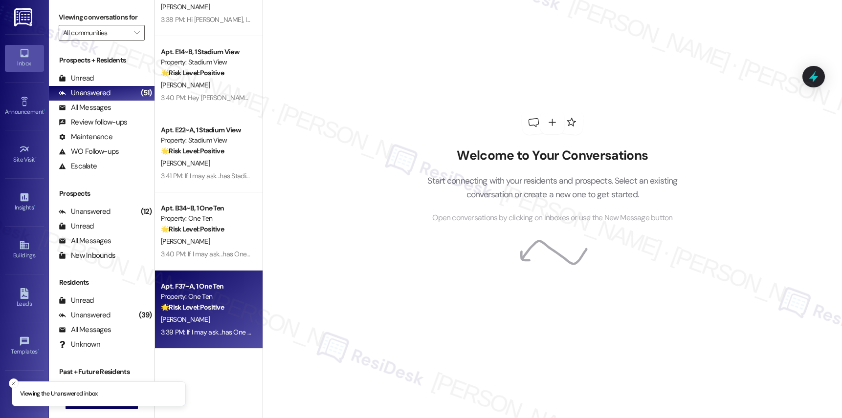 The width and height of the screenshot is (842, 418). What do you see at coordinates (206, 208) in the screenshot?
I see `div: Apt. B34~B, 1 One Ten` at bounding box center [206, 208].